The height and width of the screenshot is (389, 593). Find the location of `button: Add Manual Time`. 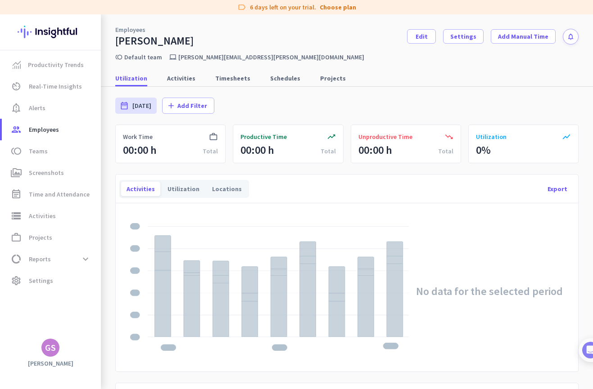

button: Add Manual Time is located at coordinates (523, 36).